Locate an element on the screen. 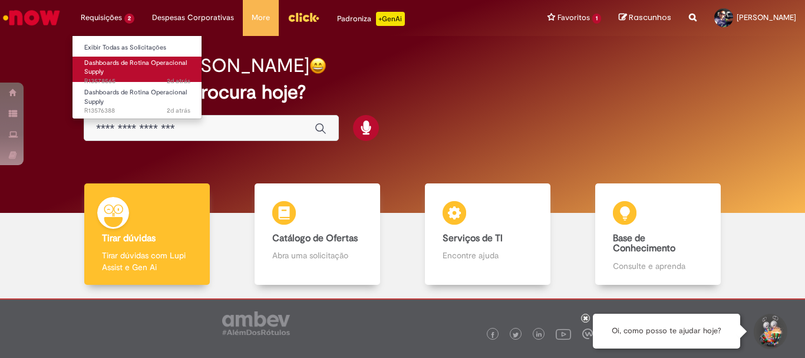 The image size is (805, 358). span: Requisições is located at coordinates (101, 18).